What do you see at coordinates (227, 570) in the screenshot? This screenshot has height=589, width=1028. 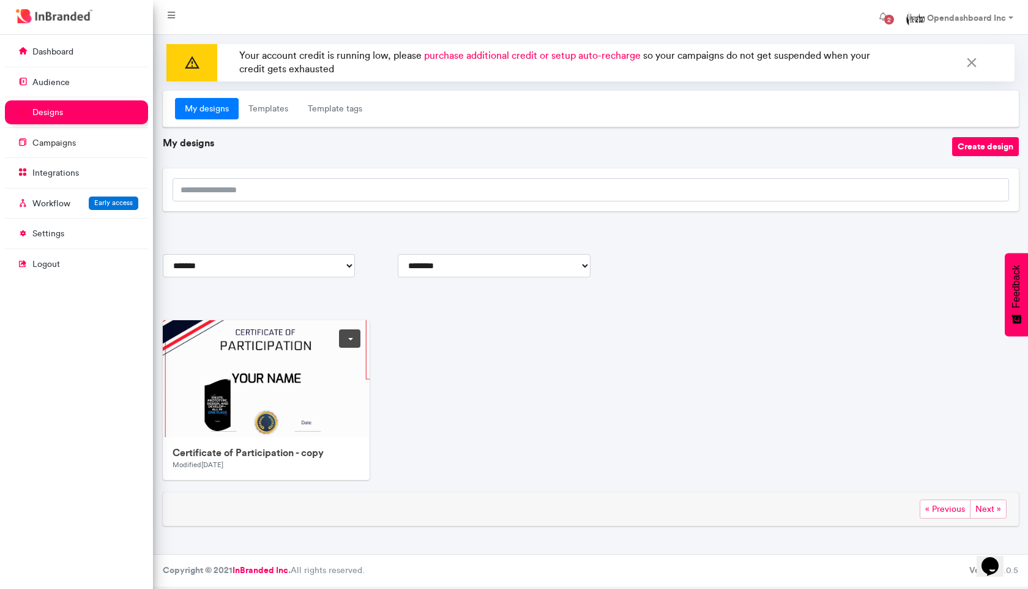 I see `strong: Copyright © 2021 .` at bounding box center [227, 570].